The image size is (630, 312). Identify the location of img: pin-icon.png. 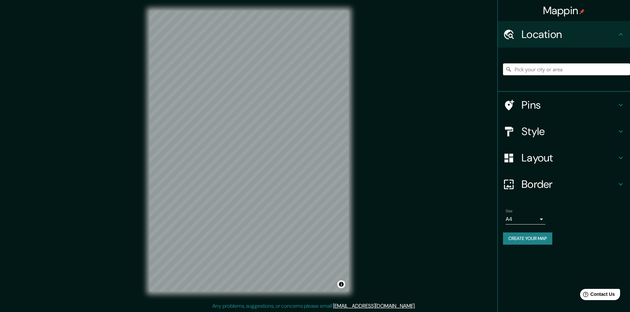
(582, 12).